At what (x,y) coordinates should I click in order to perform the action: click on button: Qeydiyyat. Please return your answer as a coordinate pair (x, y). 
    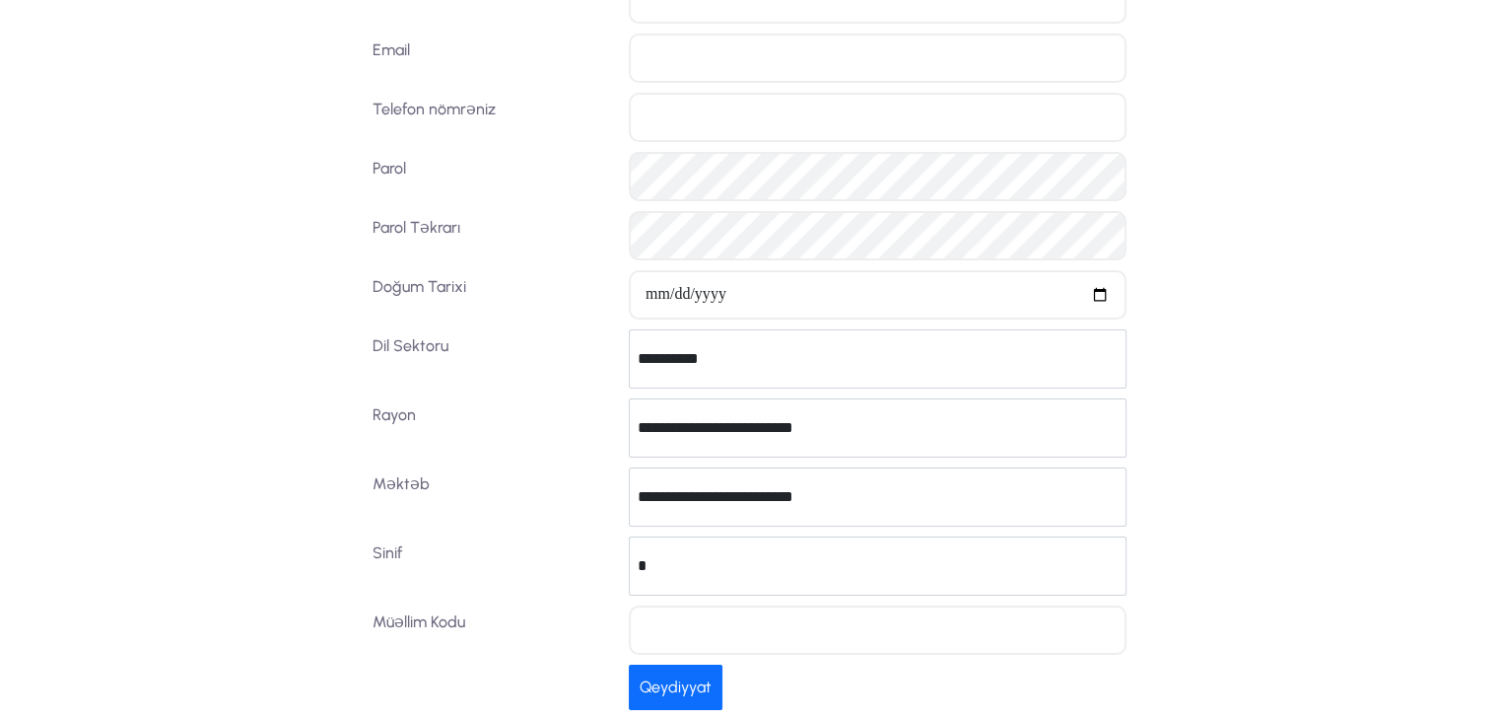
    Looking at the image, I should click on (675, 687).